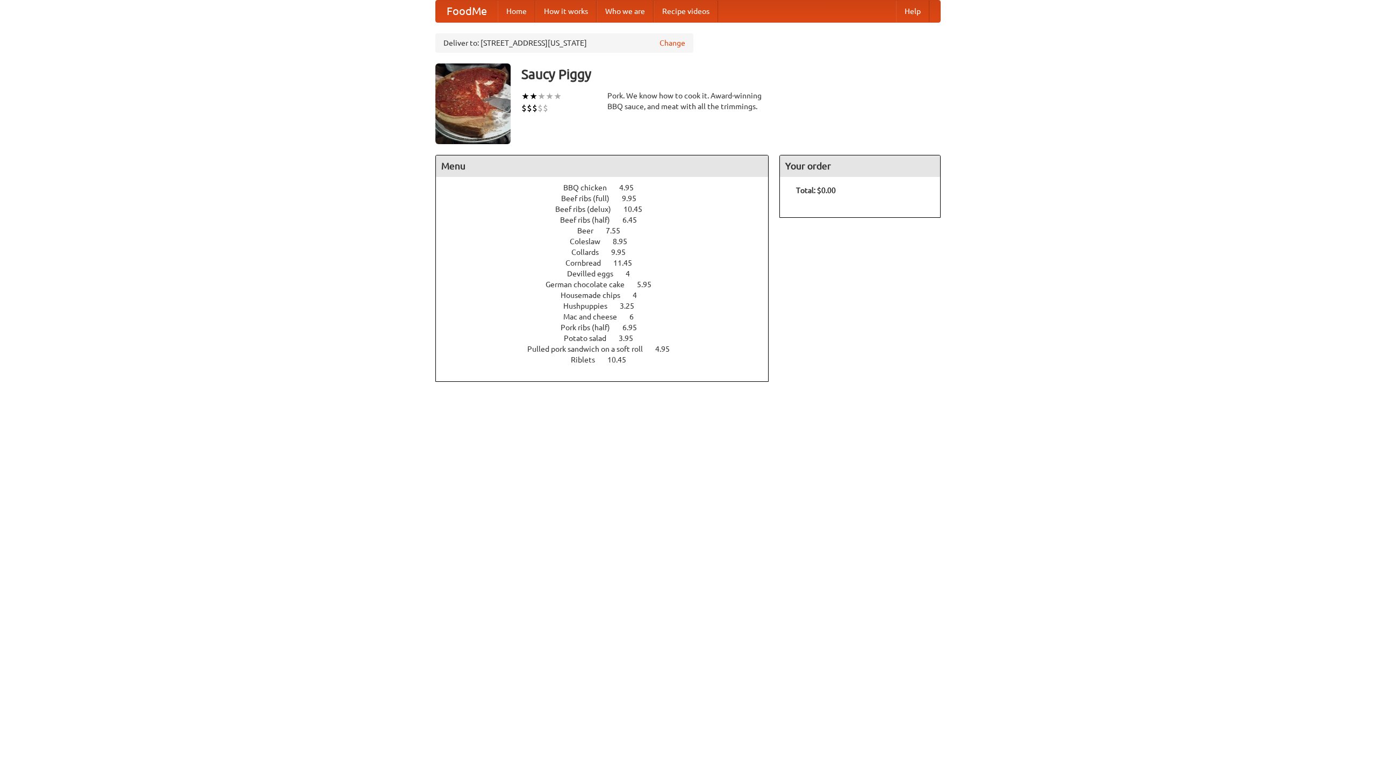 This screenshot has width=1376, height=761. What do you see at coordinates (590, 338) in the screenshot?
I see `span: Potato salad` at bounding box center [590, 338].